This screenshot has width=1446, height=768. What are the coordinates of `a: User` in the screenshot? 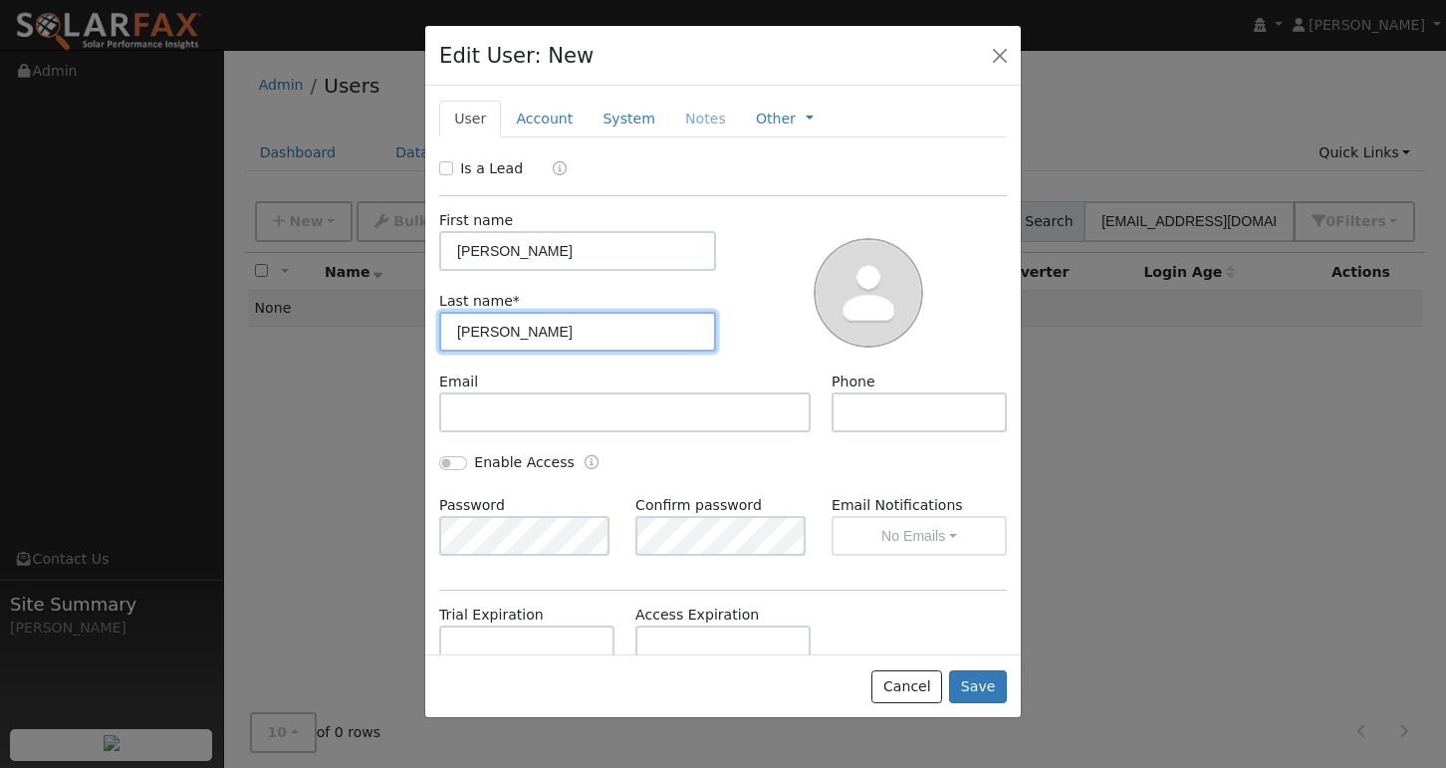 It's located at (470, 119).